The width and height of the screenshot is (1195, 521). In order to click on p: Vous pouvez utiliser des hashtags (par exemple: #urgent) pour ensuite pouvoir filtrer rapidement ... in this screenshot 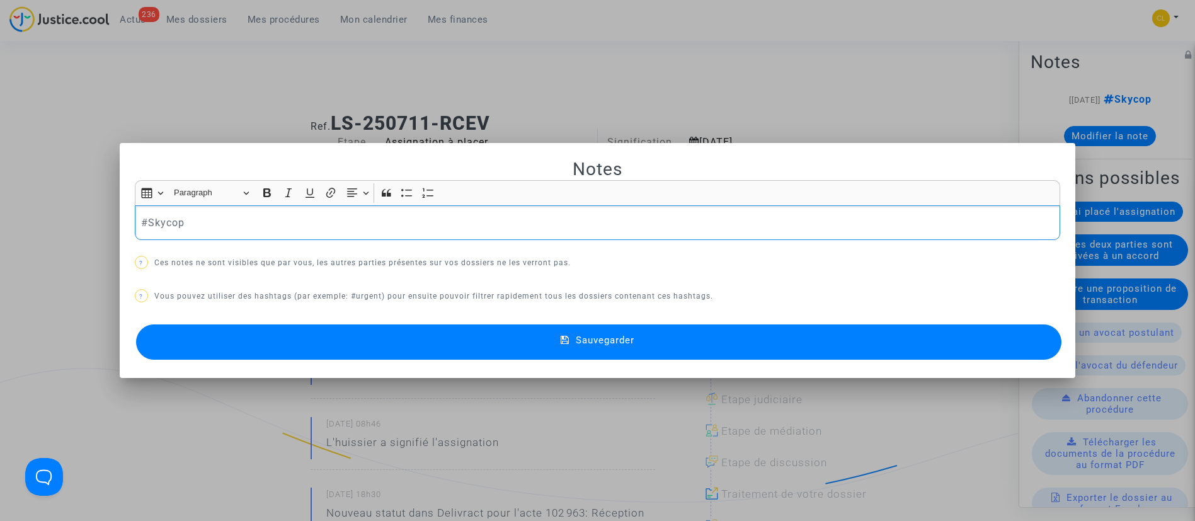, I will do `click(598, 296)`.